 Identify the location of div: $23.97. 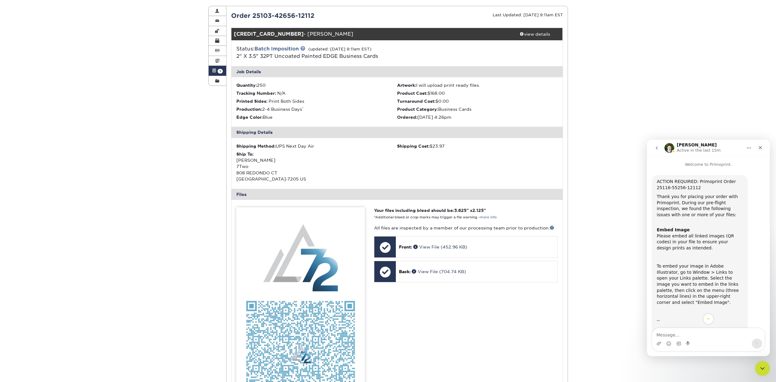
(477, 146).